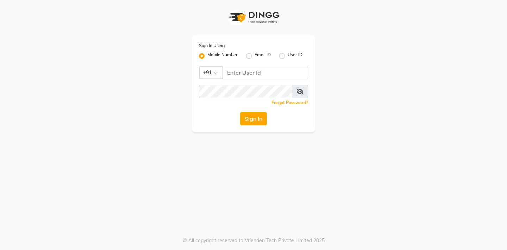  Describe the element at coordinates (253, 17) in the screenshot. I see `img: logo1.svg` at that location.